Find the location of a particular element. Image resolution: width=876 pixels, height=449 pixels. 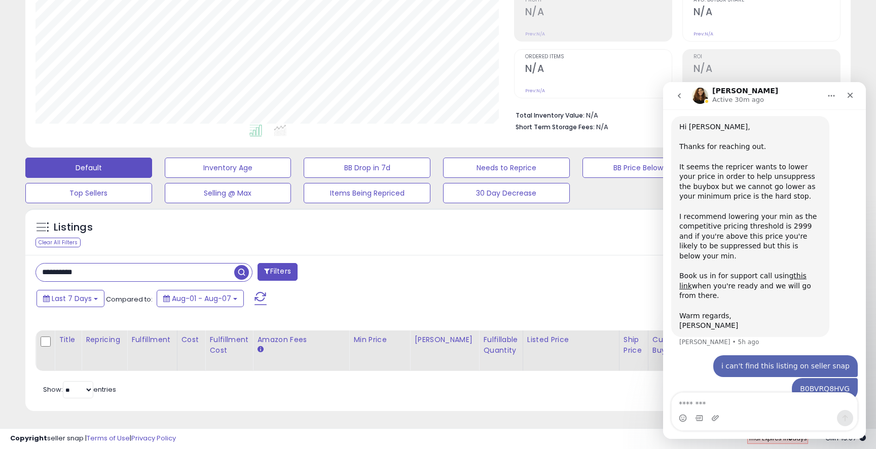

button: Home is located at coordinates (168, 14).